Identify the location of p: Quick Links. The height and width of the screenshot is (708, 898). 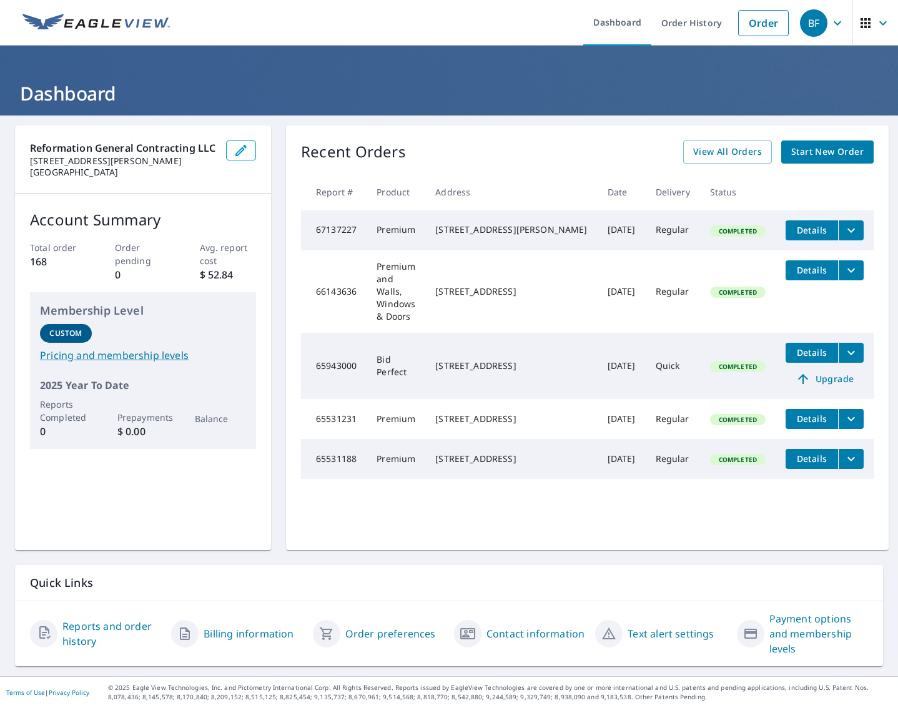
(449, 583).